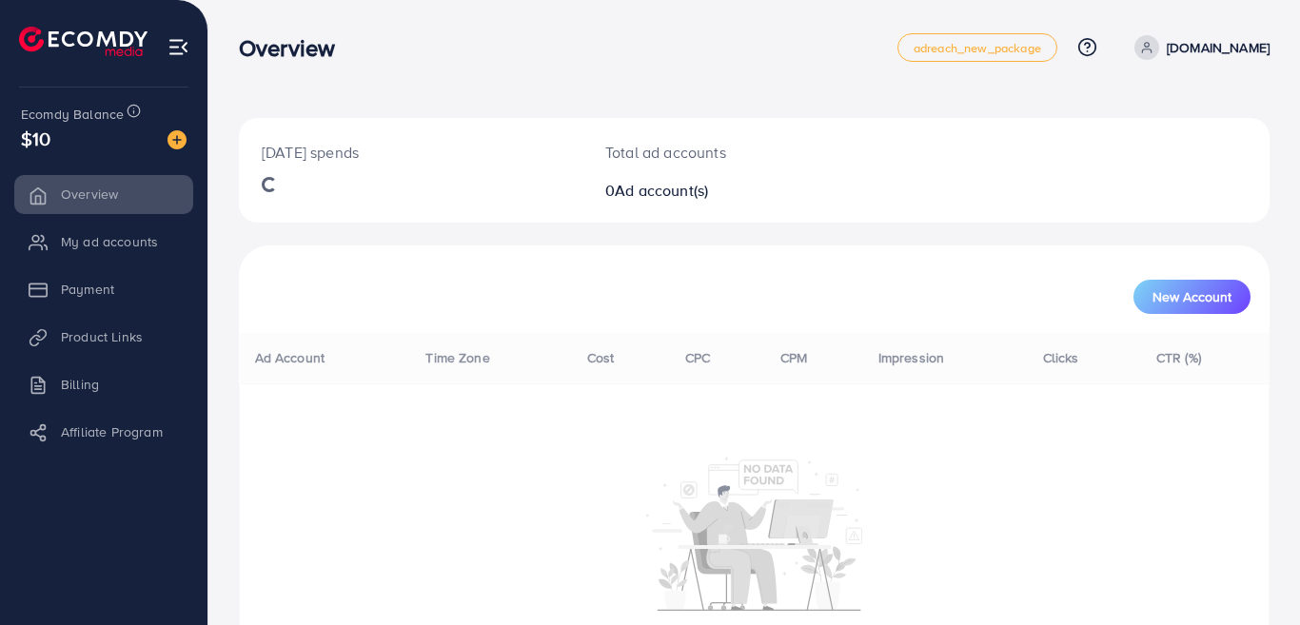  Describe the element at coordinates (1192, 297) in the screenshot. I see `button: New Account` at that location.